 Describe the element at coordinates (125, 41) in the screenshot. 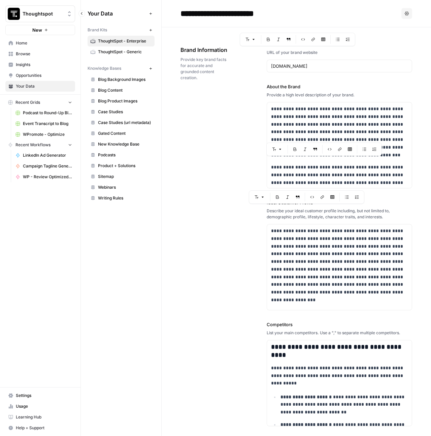

I see `span: ThoughtSpot - Enterprise` at that location.